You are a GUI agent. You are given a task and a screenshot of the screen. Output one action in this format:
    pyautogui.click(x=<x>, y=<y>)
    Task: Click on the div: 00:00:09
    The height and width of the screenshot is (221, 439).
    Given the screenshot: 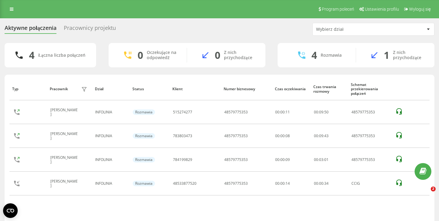 What is the action you would take?
    pyautogui.click(x=291, y=160)
    